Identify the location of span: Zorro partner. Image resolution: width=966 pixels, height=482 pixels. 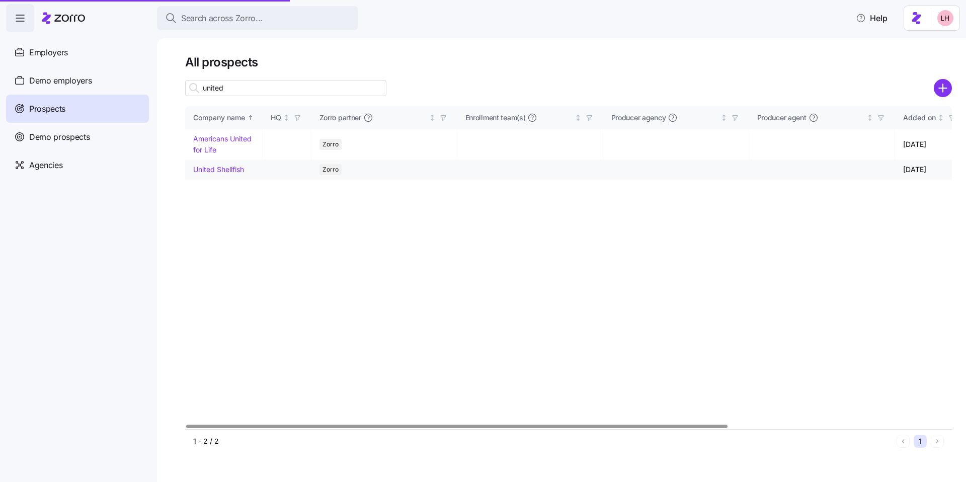
(340, 118).